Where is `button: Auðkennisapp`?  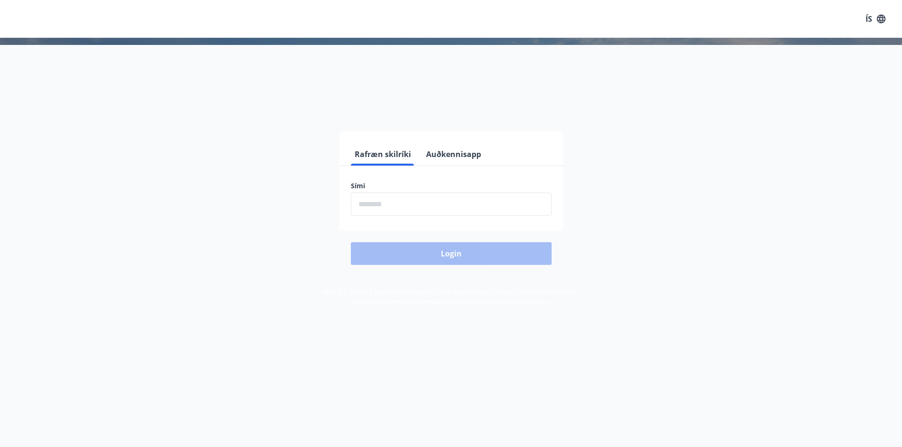
button: Auðkennisapp is located at coordinates (454, 154).